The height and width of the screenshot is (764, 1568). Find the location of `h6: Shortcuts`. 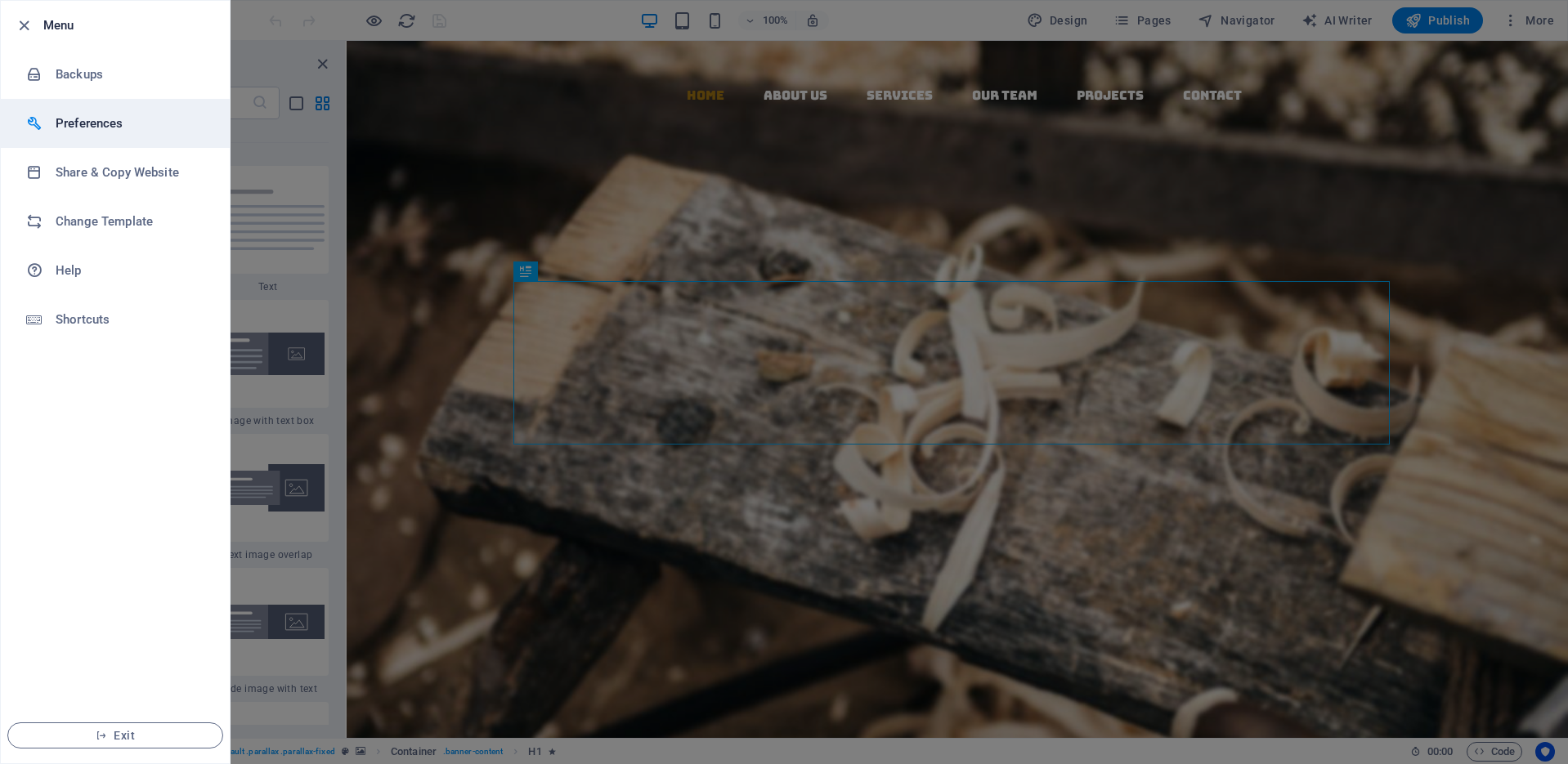

h6: Shortcuts is located at coordinates (131, 320).